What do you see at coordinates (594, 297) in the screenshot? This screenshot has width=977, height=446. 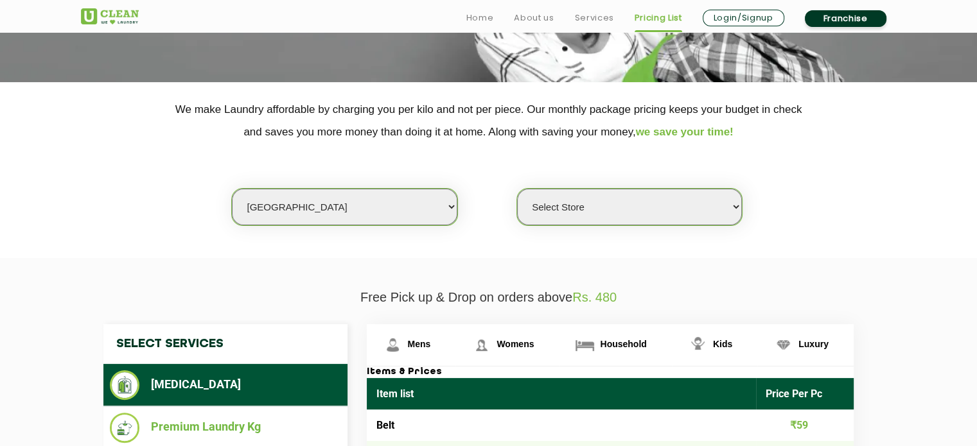 I see `span: Rs. 480` at bounding box center [594, 297].